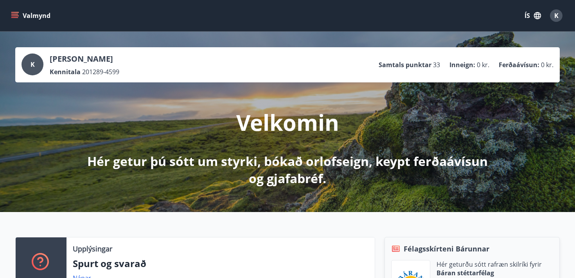 Image resolution: width=575 pixels, height=278 pixels. Describe the element at coordinates (92, 249) in the screenshot. I see `p: Upplýsingar` at that location.